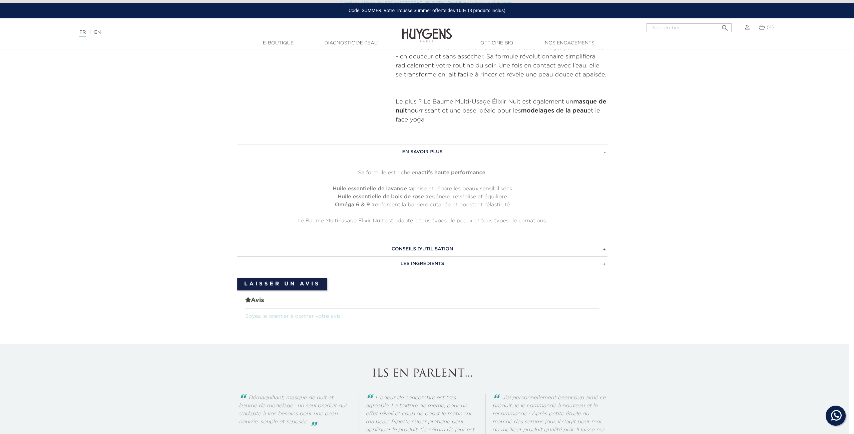  I want to click on span: Avis, so click(422, 302).